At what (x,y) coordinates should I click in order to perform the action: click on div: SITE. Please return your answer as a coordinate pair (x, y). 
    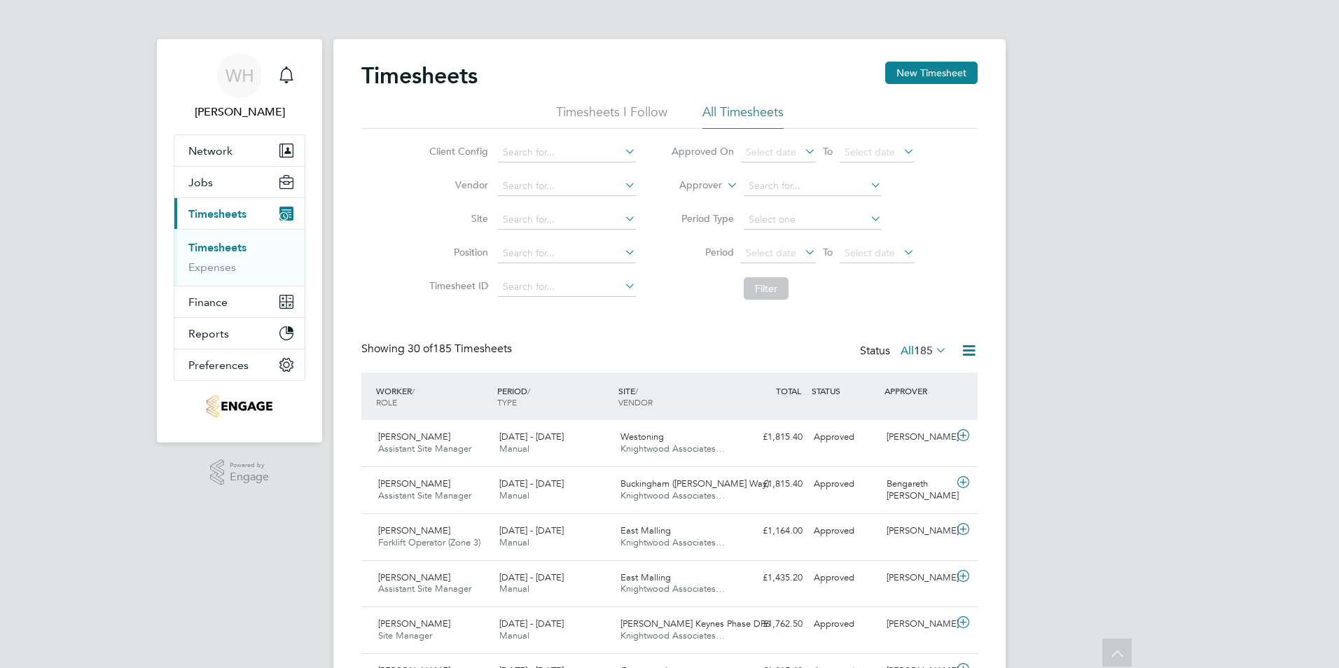
    Looking at the image, I should click on (675, 396).